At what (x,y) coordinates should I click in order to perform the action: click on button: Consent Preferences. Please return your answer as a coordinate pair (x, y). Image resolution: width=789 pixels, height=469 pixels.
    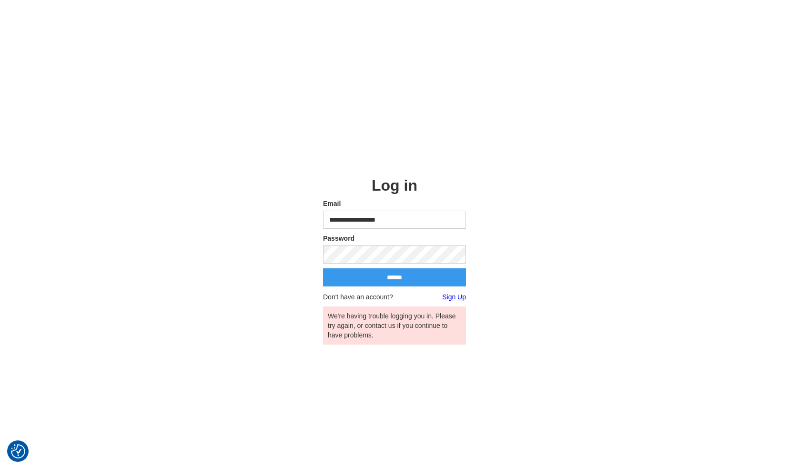
    Looking at the image, I should click on (18, 451).